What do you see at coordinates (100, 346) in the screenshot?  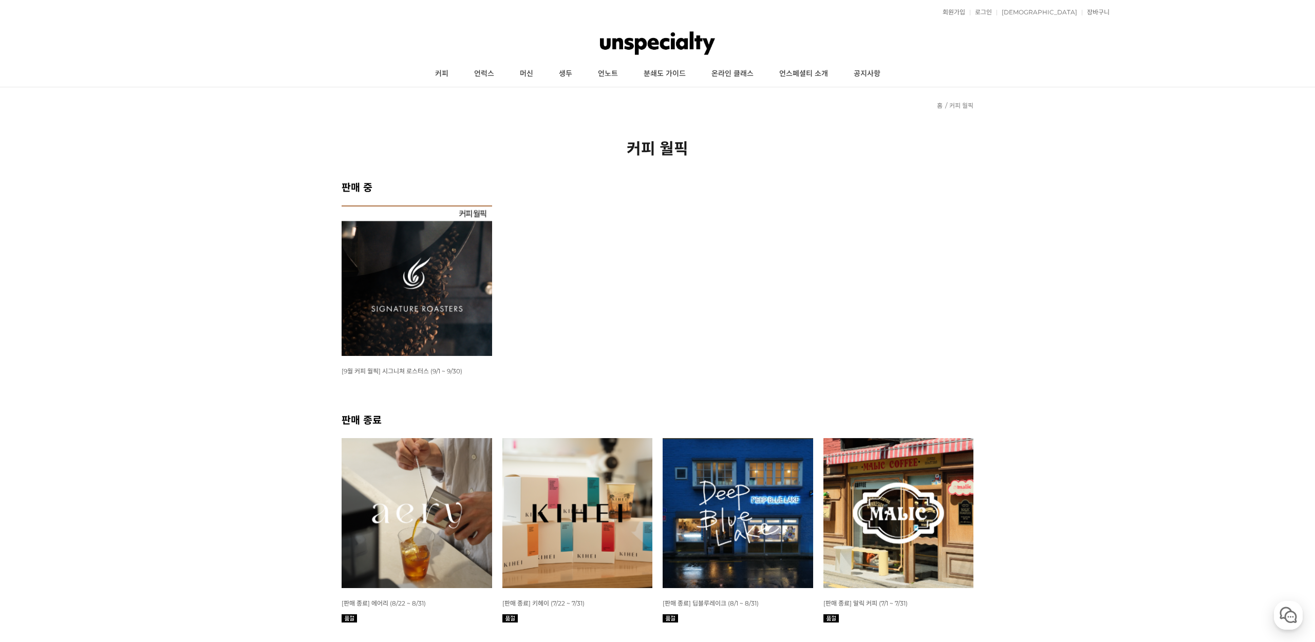 I see `span: 대화` at bounding box center [100, 346].